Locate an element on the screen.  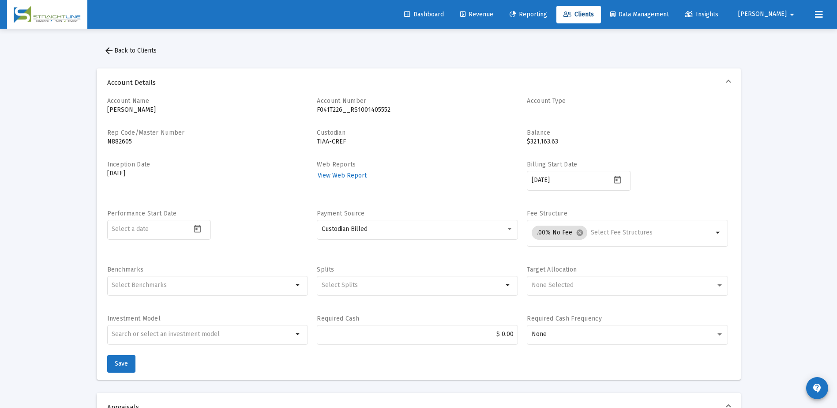
a: Data Management is located at coordinates (639, 15).